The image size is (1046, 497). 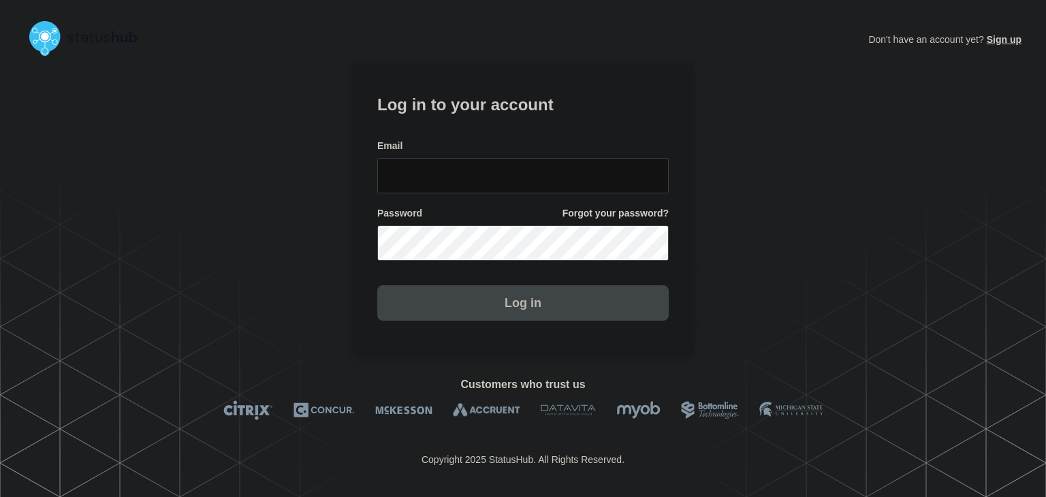 I want to click on p: Don't have an account yet?, so click(x=945, y=40).